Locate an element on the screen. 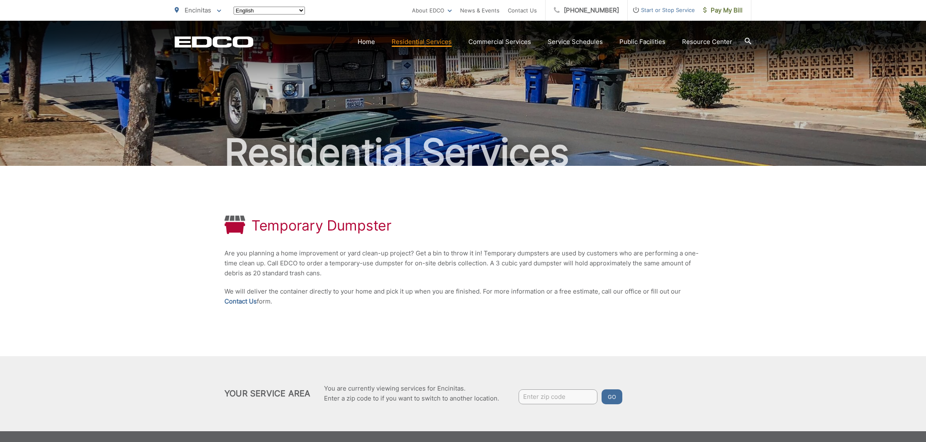 The image size is (926, 442). h1: Temporary Dumpster is located at coordinates (322, 226).